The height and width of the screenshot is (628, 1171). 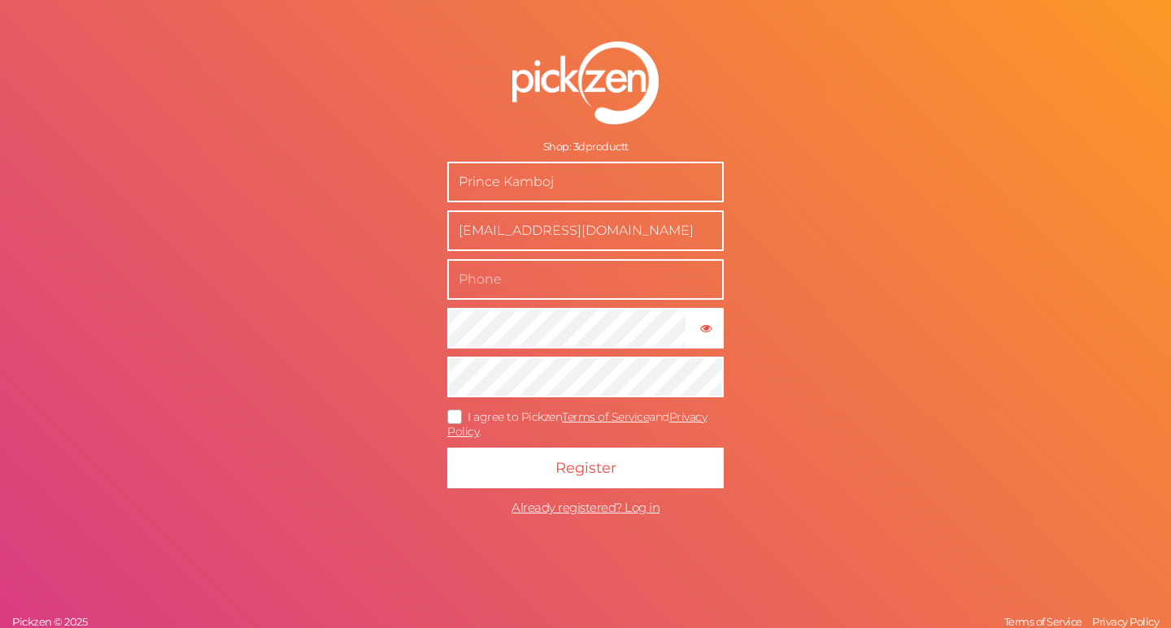 I want to click on span: I agree to Pickzen and ., so click(x=576, y=424).